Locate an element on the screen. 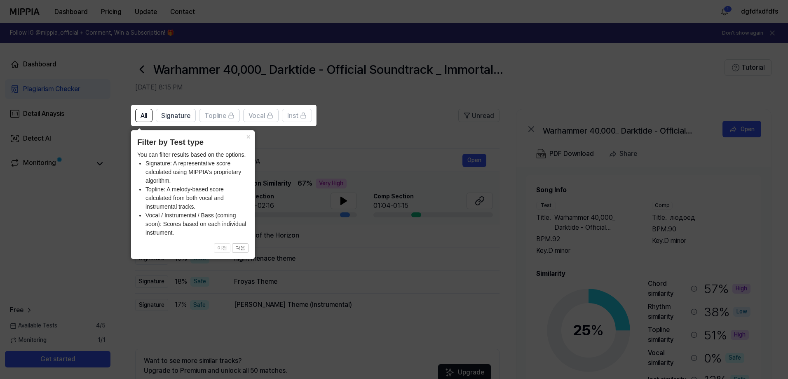 Image resolution: width=788 pixels, height=379 pixels. li: Topline: A melody-based score calculated from both vocal and instrumental tracks. is located at coordinates (197, 198).